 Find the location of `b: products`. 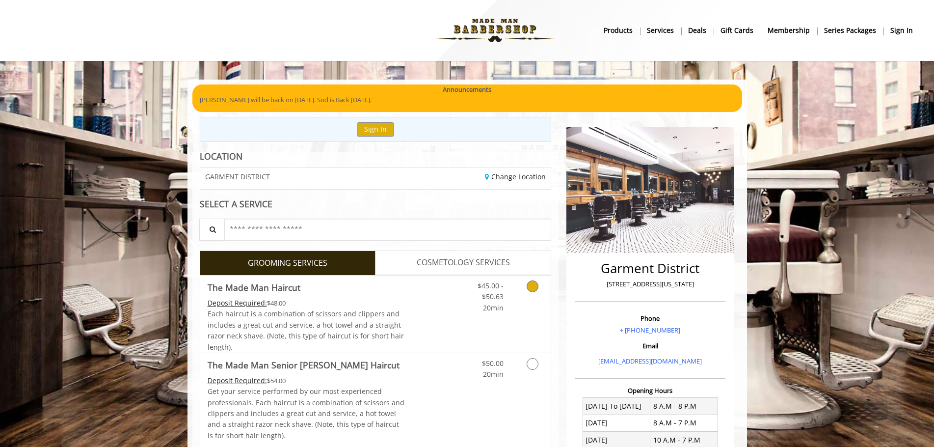

b: products is located at coordinates (618, 30).